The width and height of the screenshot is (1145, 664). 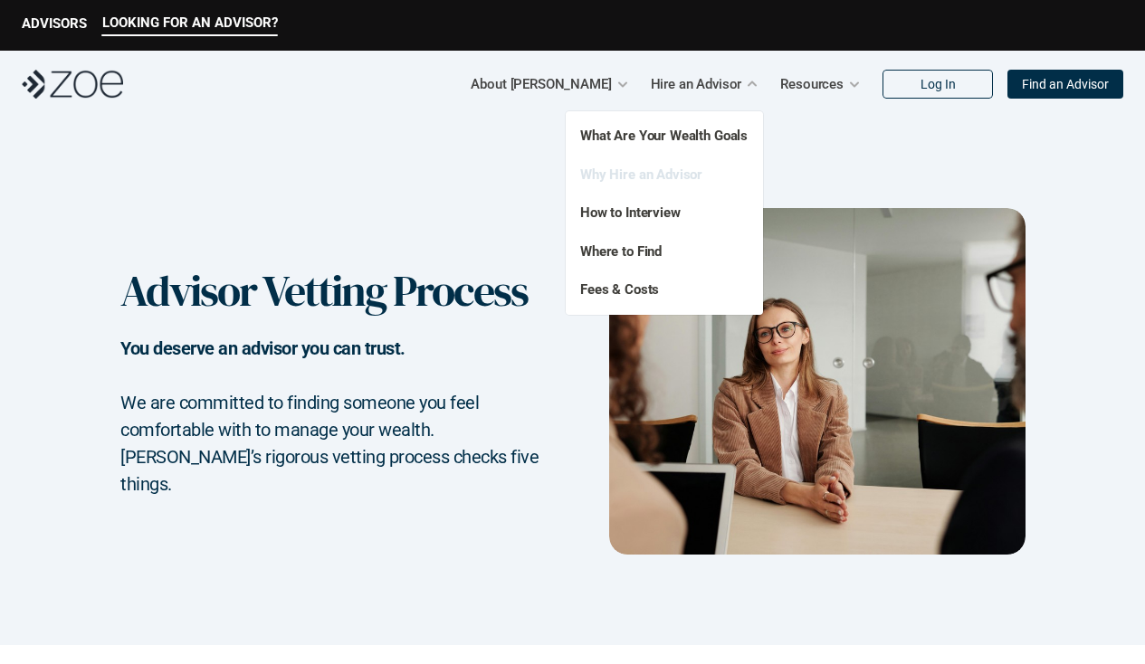 What do you see at coordinates (1065, 84) in the screenshot?
I see `a: Find an Advisor` at bounding box center [1065, 84].